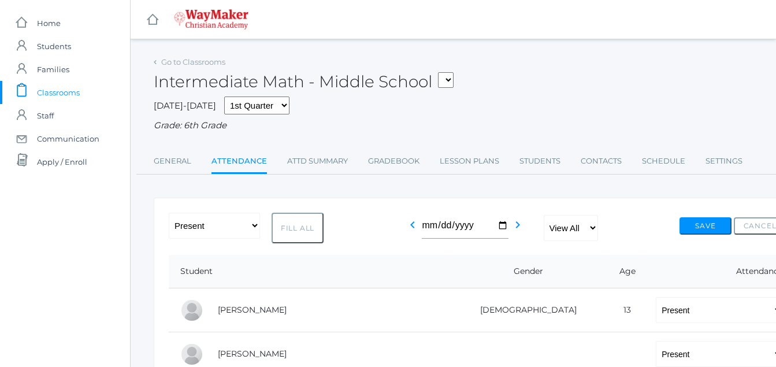 The height and width of the screenshot is (367, 776). Describe the element at coordinates (172, 161) in the screenshot. I see `a: General` at that location.